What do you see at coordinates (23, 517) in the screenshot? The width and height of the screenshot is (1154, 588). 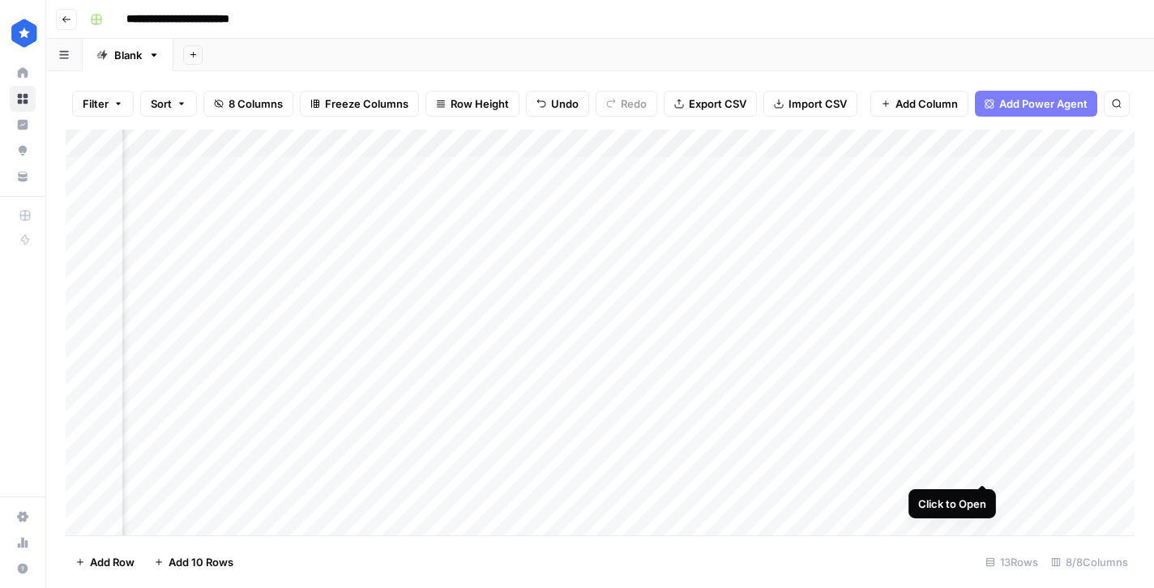 I see `a: Settings` at bounding box center [23, 517].